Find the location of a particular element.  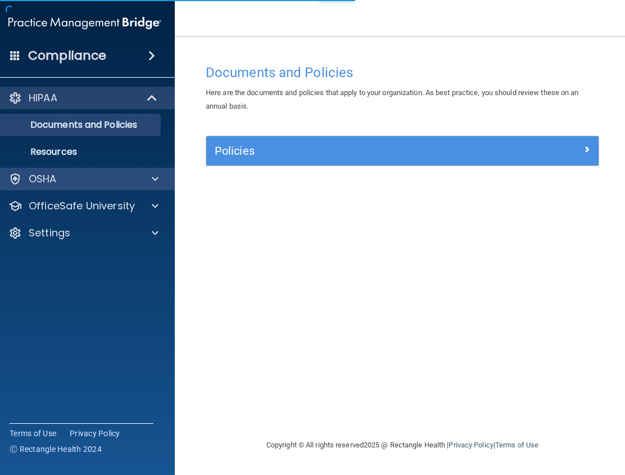

h4: Compliance is located at coordinates (67, 56).